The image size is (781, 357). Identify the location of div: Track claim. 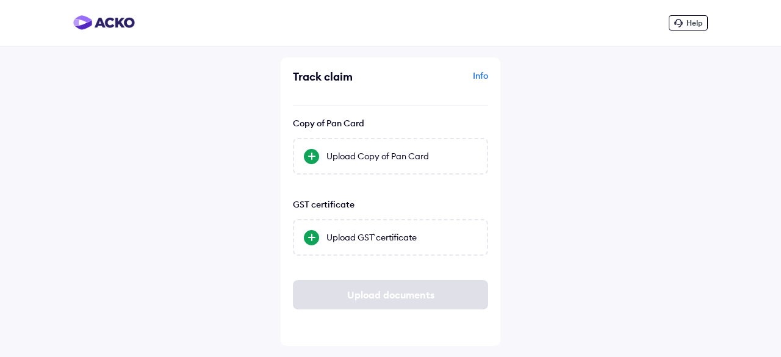
(340, 76).